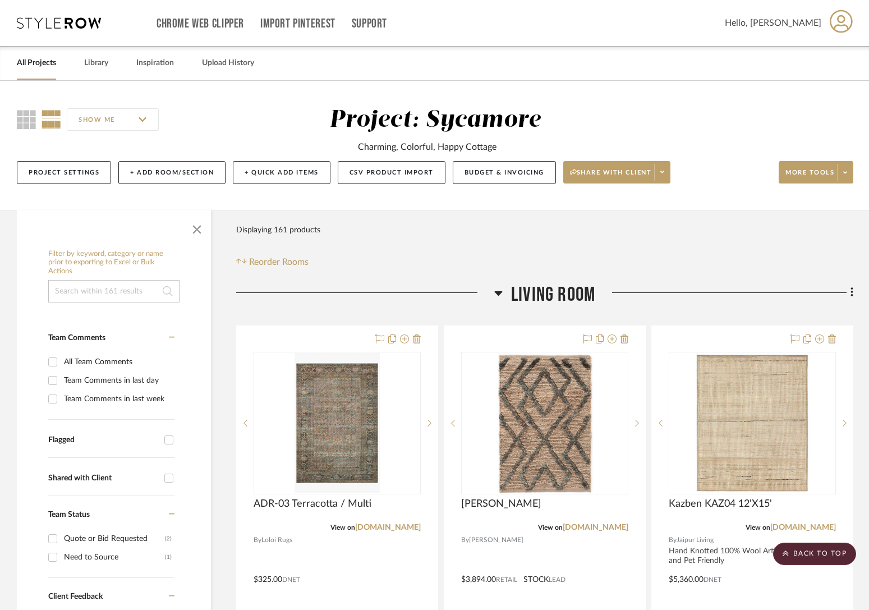 Image resolution: width=869 pixels, height=610 pixels. Describe the element at coordinates (427, 147) in the screenshot. I see `div: Charming, Colorful, Happy Cottage` at that location.